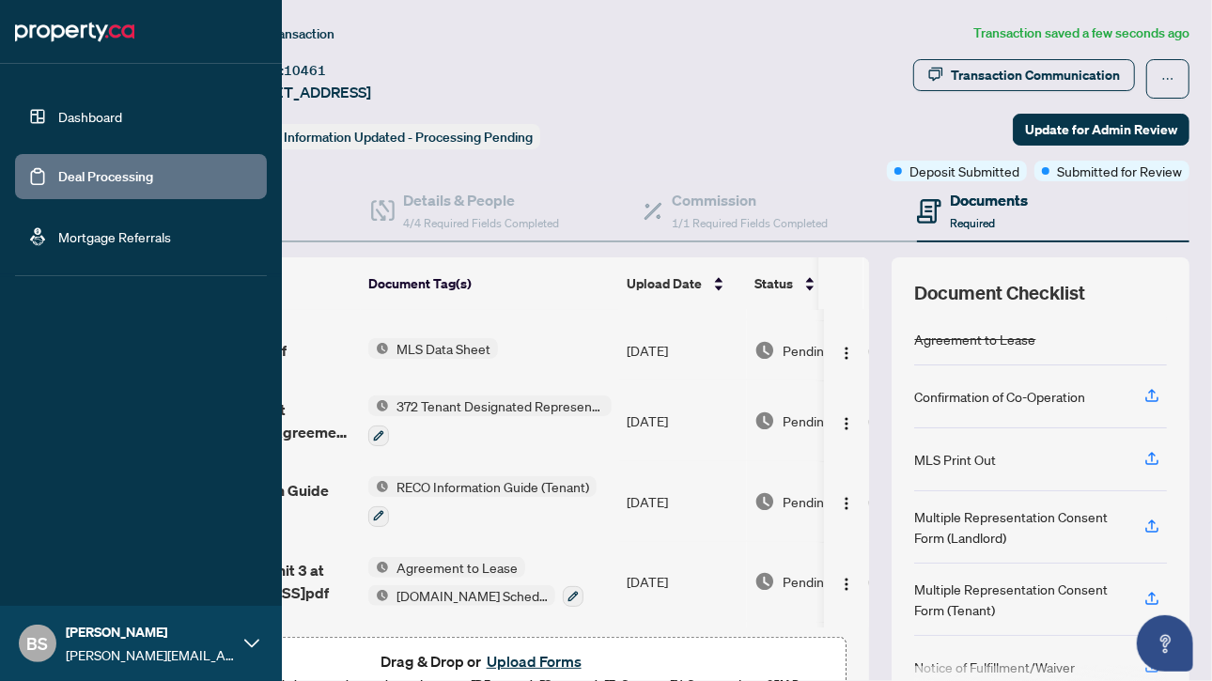 Image resolution: width=1212 pixels, height=681 pixels. I want to click on button: Update for Admin Review, so click(1101, 130).